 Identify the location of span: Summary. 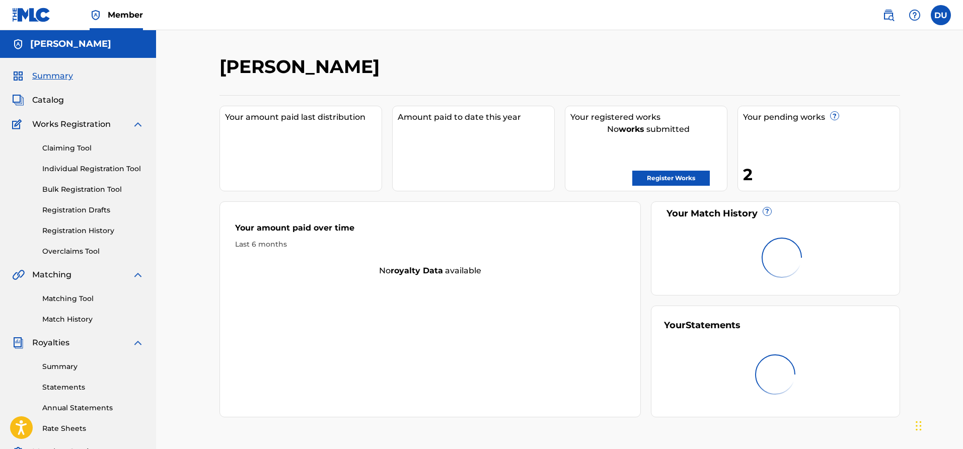
(52, 76).